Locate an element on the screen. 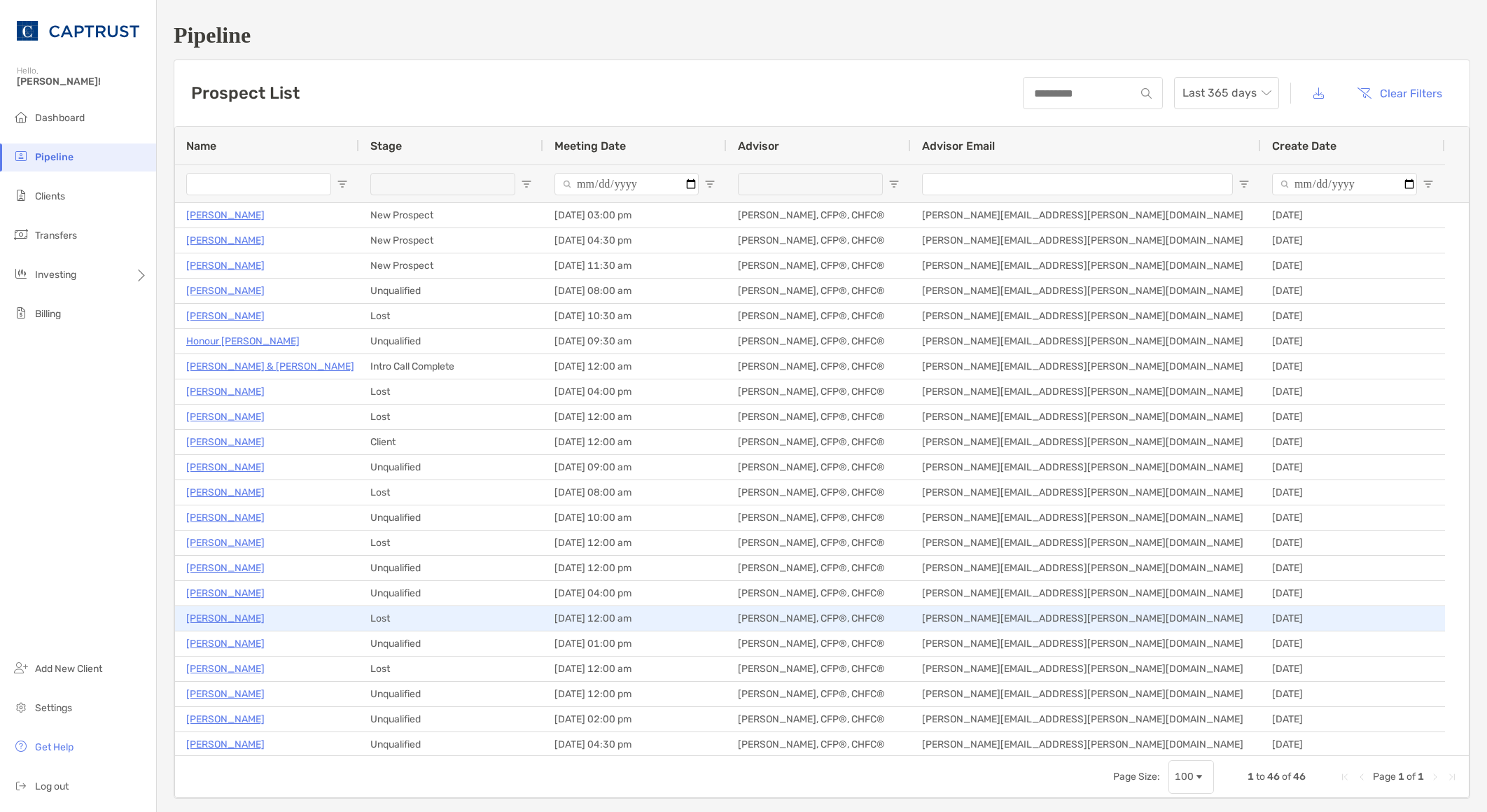 Image resolution: width=1487 pixels, height=812 pixels. img: billing icon is located at coordinates (21, 313).